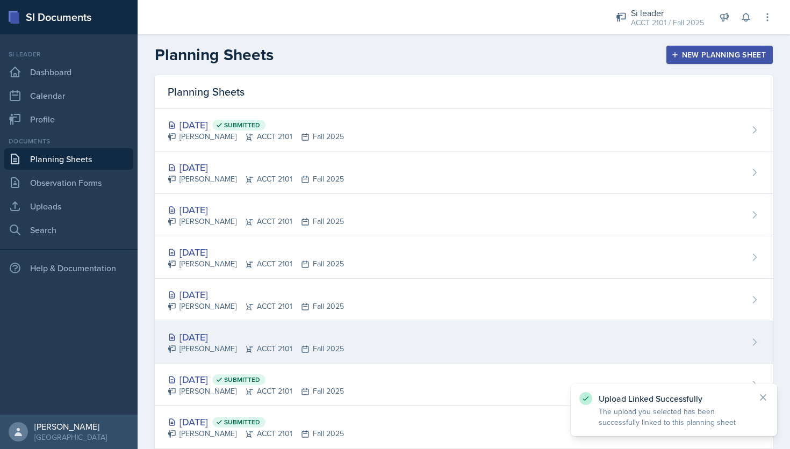 This screenshot has height=449, width=790. What do you see at coordinates (69, 230) in the screenshot?
I see `a: Search` at bounding box center [69, 230].